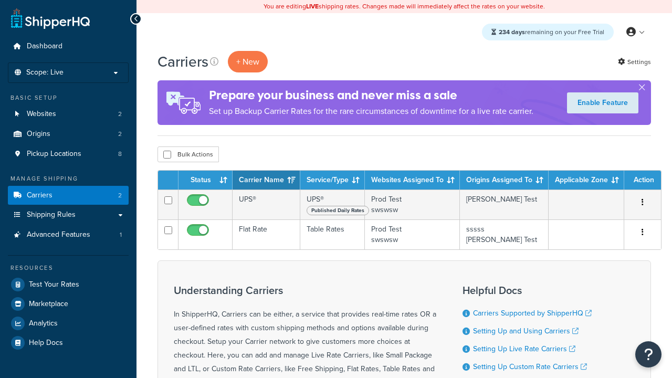 The height and width of the screenshot is (378, 672). I want to click on a: Help Docs, so click(68, 343).